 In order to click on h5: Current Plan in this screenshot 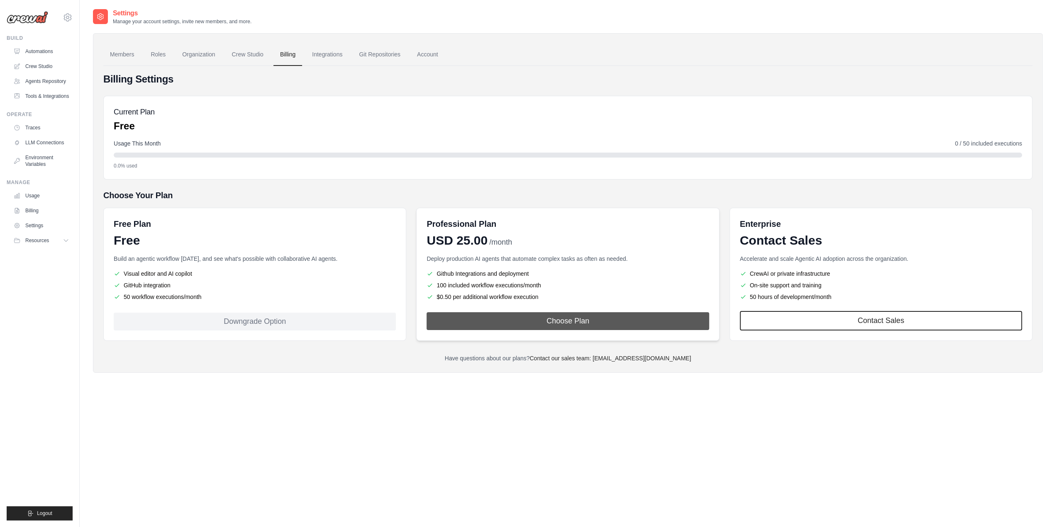, I will do `click(134, 112)`.